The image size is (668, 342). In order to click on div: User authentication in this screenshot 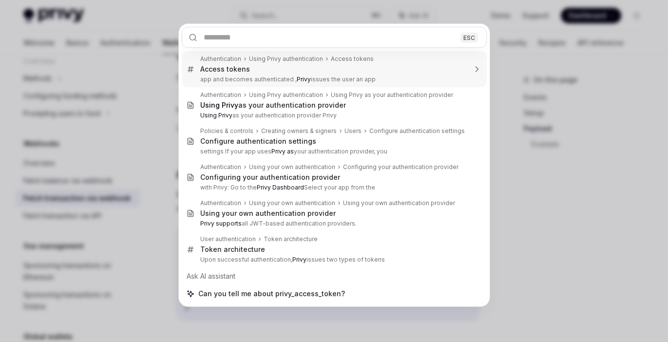, I will do `click(228, 239)`.